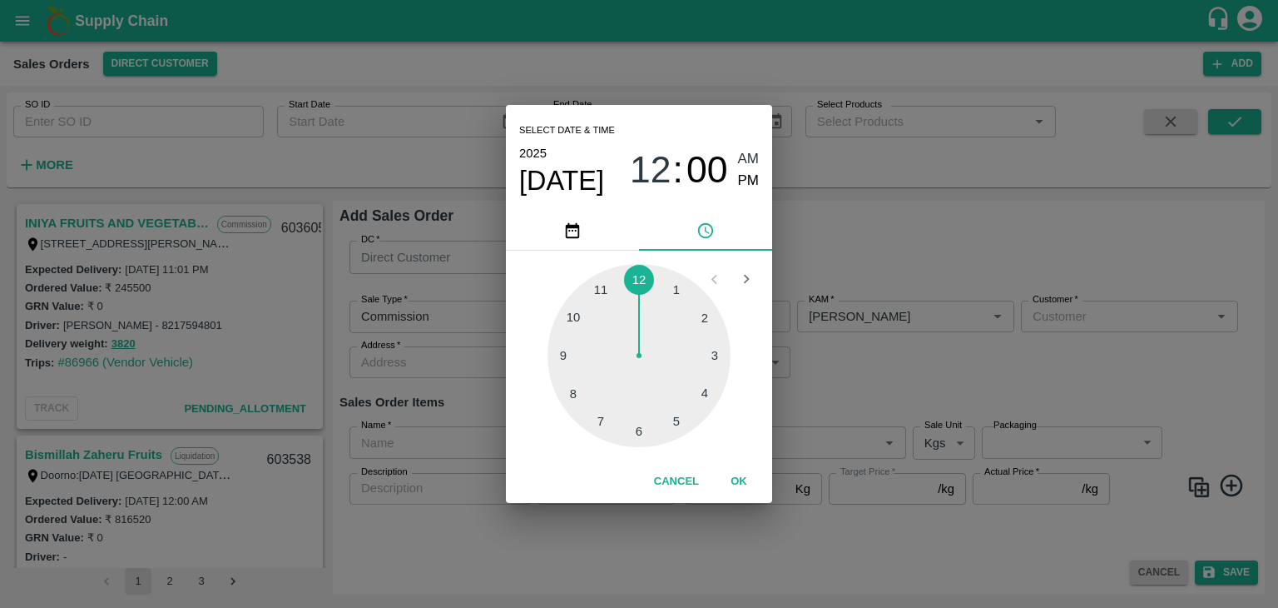  I want to click on button: AM, so click(749, 159).